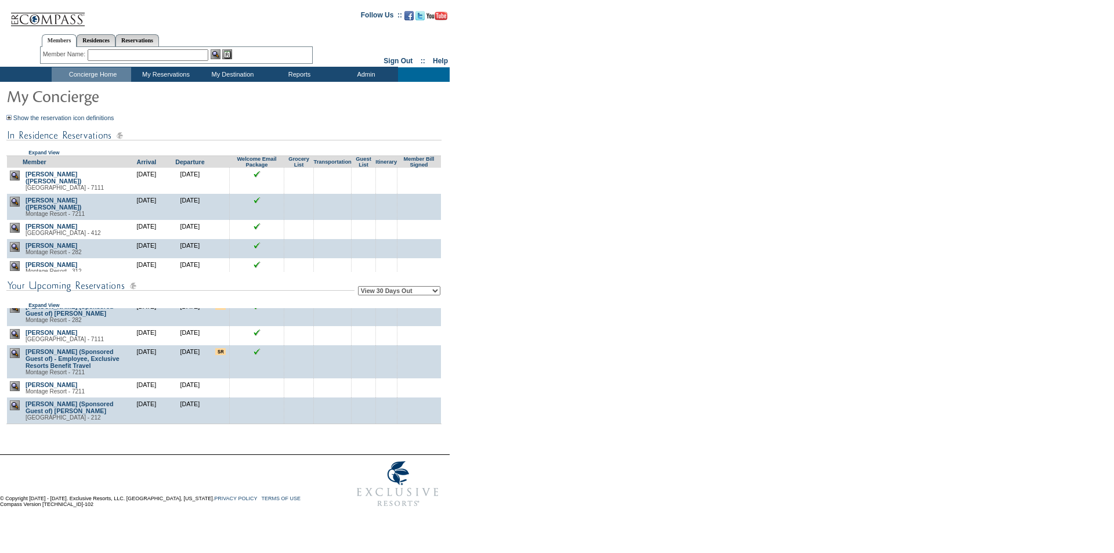  Describe the element at coordinates (398, 61) in the screenshot. I see `a: Sign Out` at that location.